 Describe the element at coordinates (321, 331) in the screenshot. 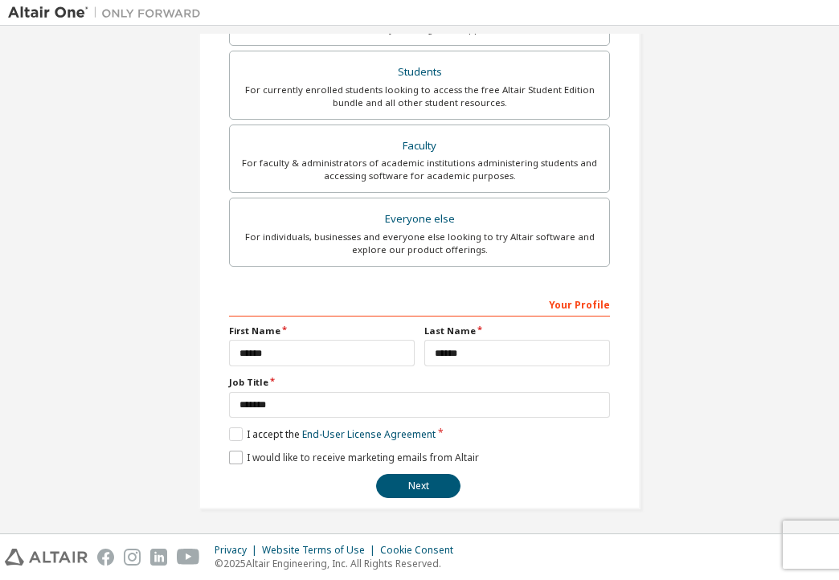

I see `label: First Name` at that location.